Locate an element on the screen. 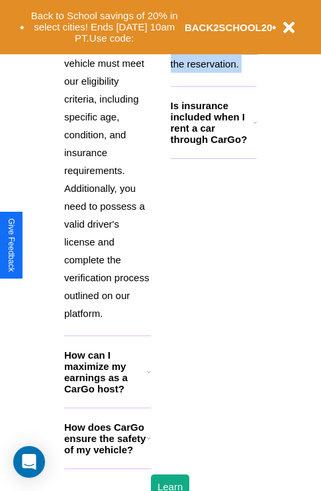 This screenshot has width=321, height=491. div: Open Intercom Messenger is located at coordinates (29, 462).